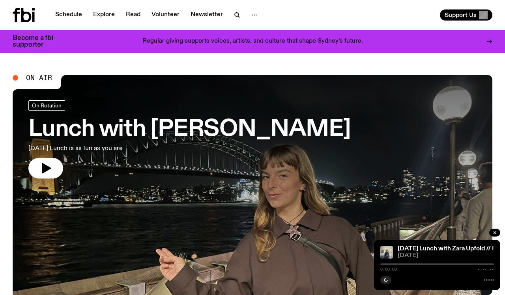 The image size is (505, 295). What do you see at coordinates (389, 269) in the screenshot?
I see `span: 0:00:00` at bounding box center [389, 269].